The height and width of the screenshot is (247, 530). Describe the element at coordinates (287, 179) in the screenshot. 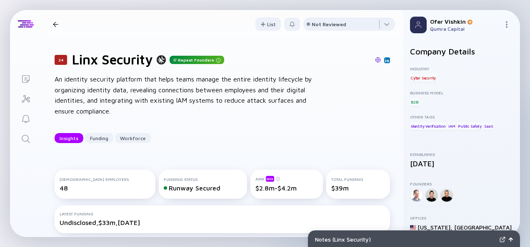

I see `div: ARR` at that location.